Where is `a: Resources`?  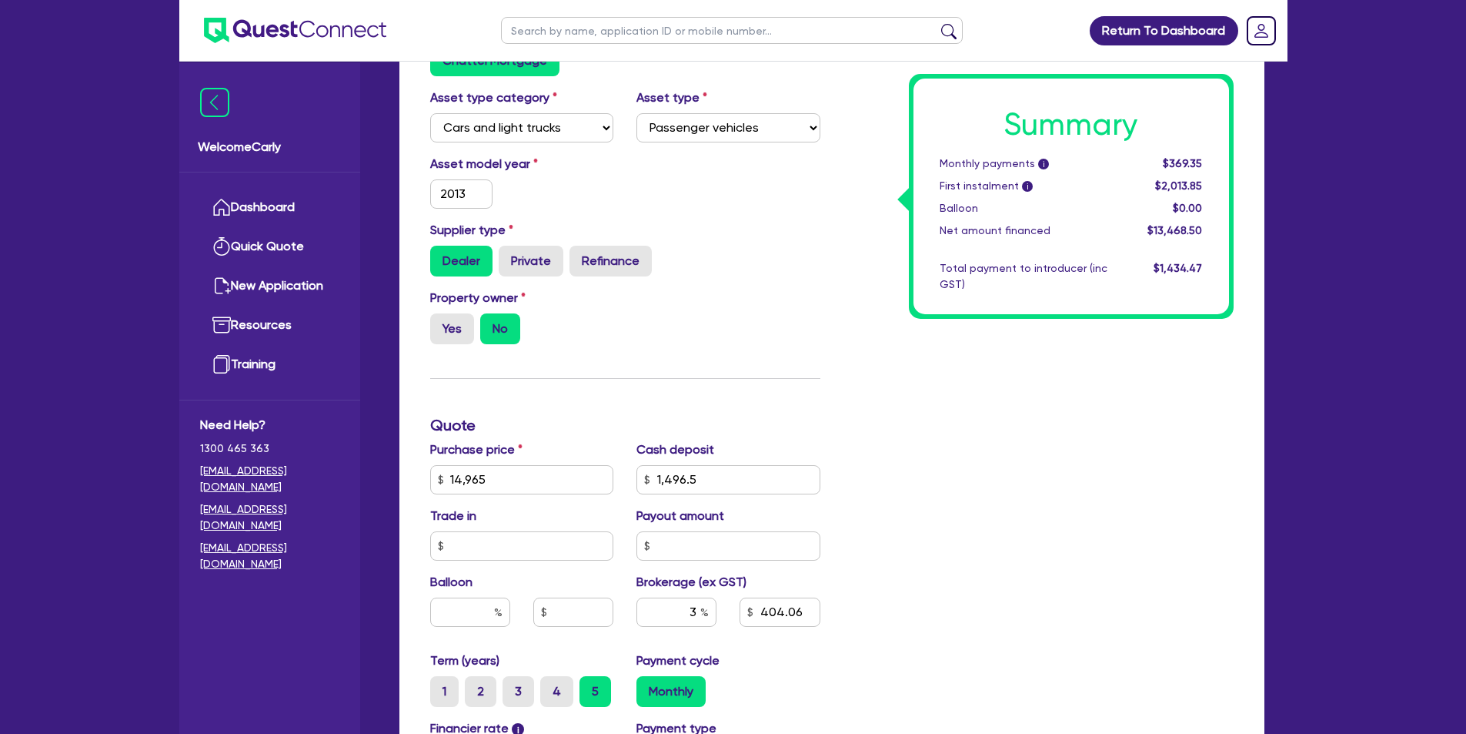 a: Resources is located at coordinates (269, 325).